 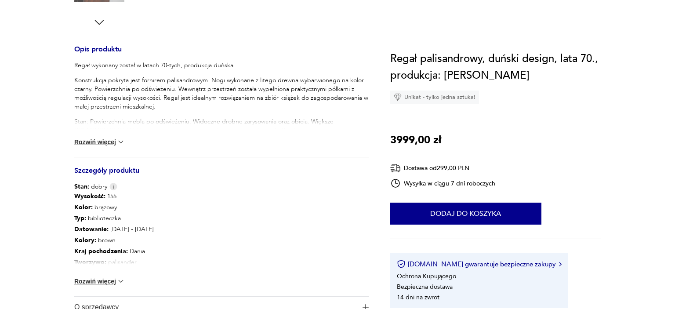 What do you see at coordinates (83, 207) in the screenshot?
I see `b: Kolor:` at bounding box center [83, 207].